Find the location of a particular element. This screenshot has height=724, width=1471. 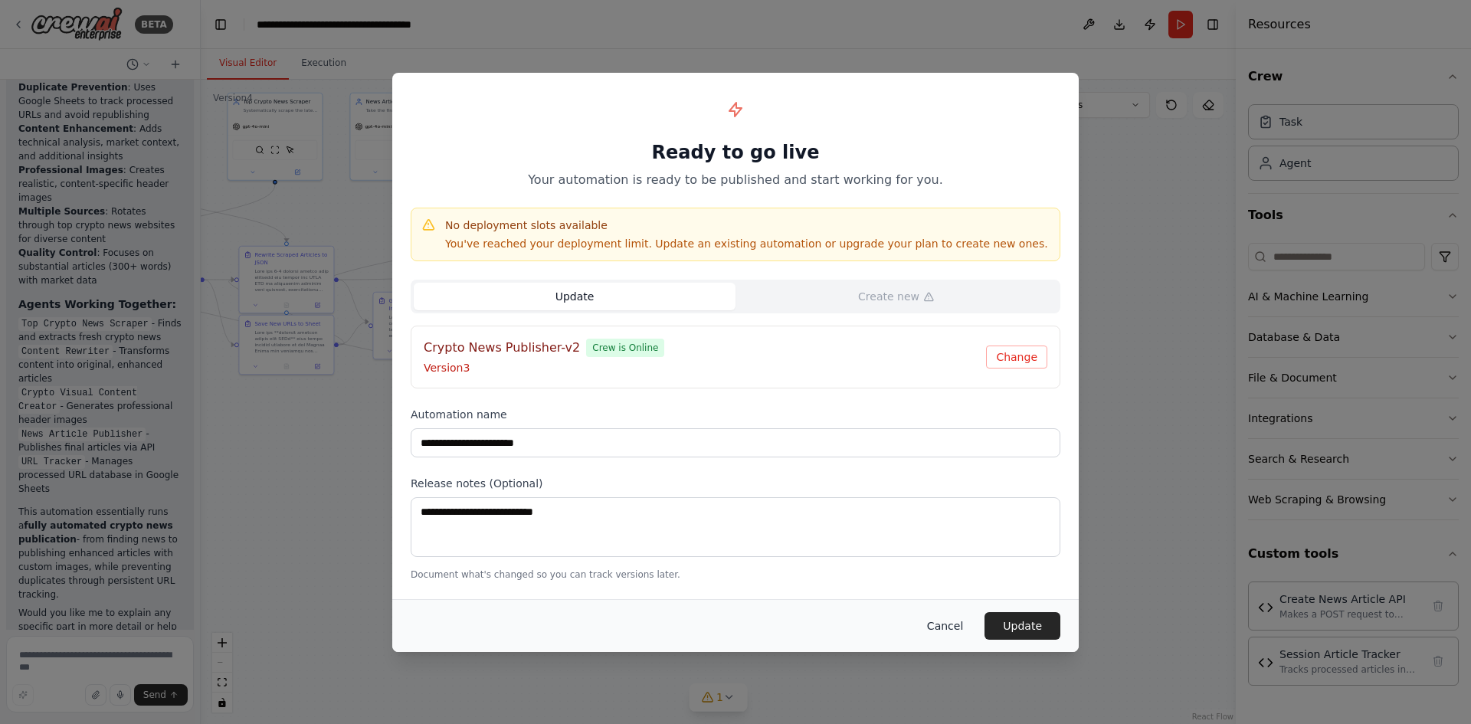

button: Change is located at coordinates (1017, 357).